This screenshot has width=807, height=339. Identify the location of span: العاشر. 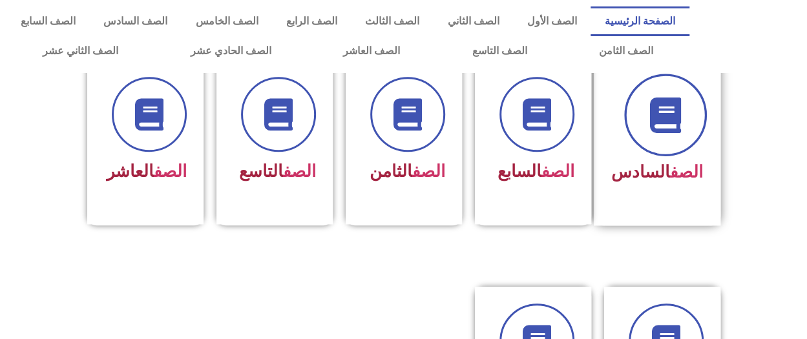
(147, 171).